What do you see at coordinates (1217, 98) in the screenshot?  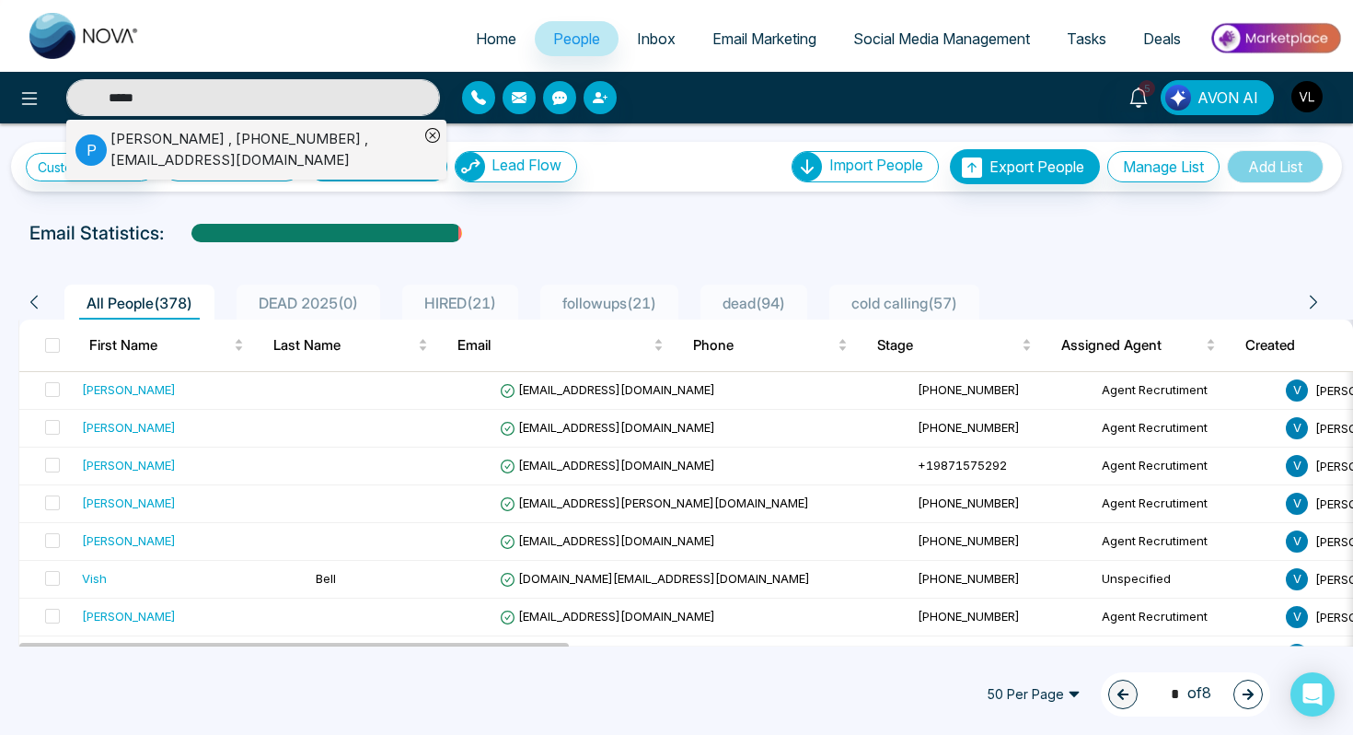 I see `button: AVON AI` at bounding box center [1217, 98].